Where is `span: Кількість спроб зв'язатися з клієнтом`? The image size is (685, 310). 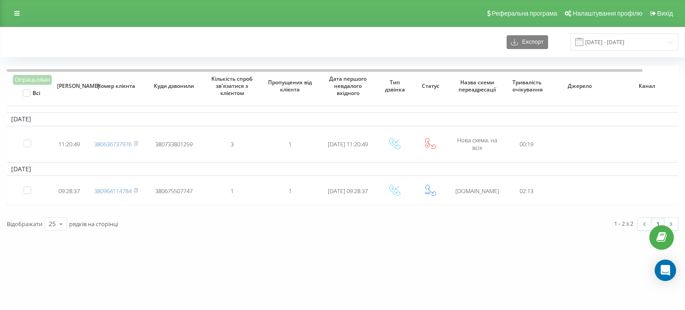 span: Кількість спроб зв'язатися з клієнтом is located at coordinates (232, 86).